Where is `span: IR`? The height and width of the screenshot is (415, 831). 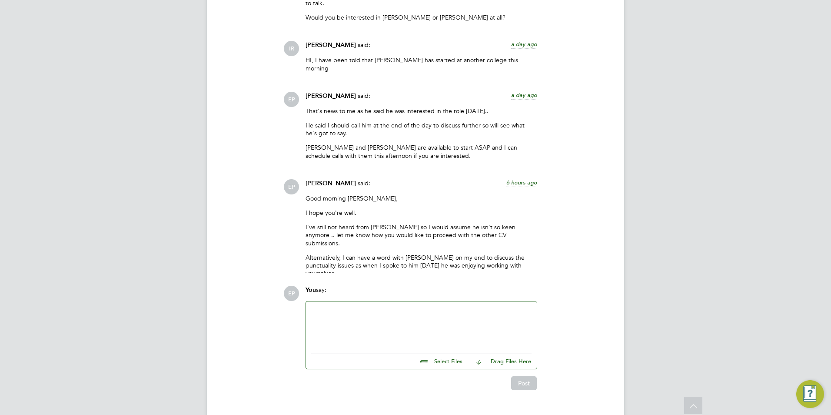
span: IR is located at coordinates (291, 48).